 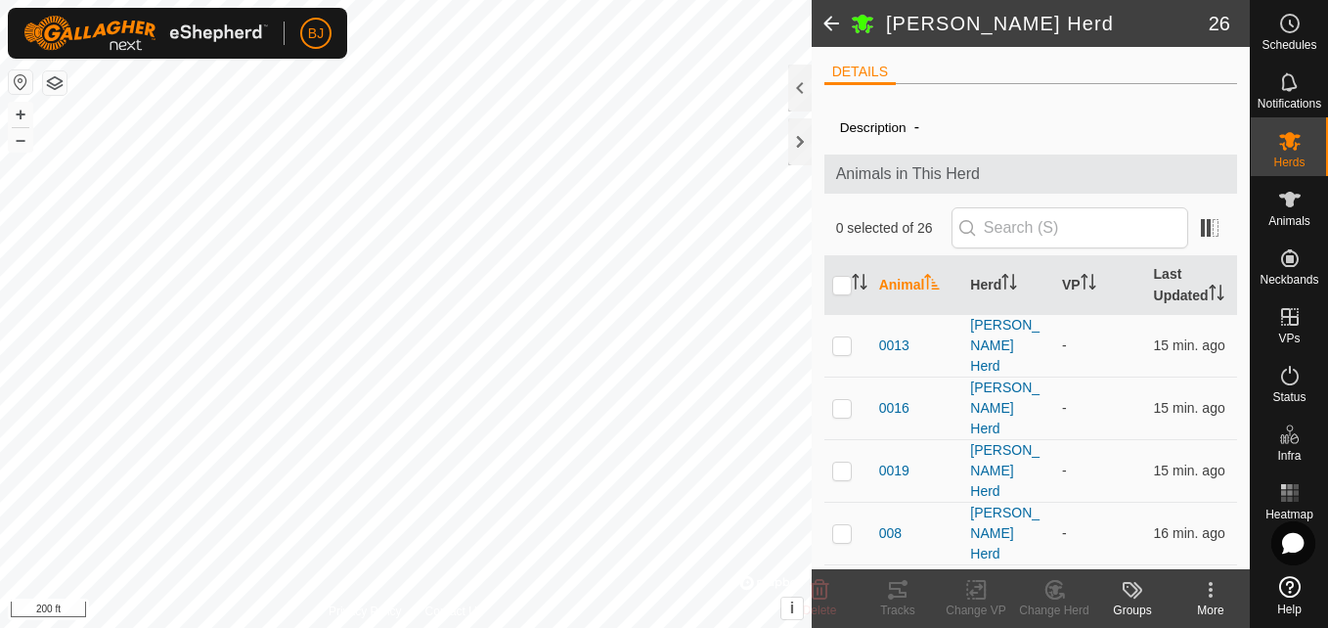 What do you see at coordinates (894, 408) in the screenshot?
I see `span: 0016` at bounding box center [894, 408].